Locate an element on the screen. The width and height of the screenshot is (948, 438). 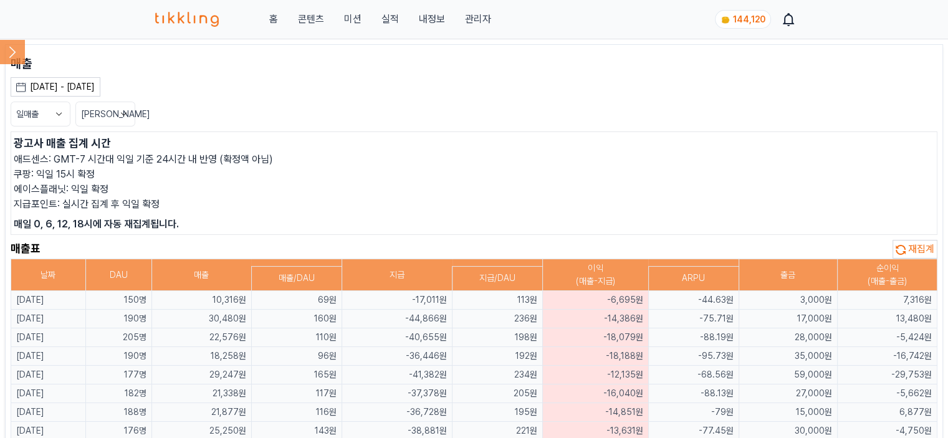
td: 113원 is located at coordinates (497, 300).